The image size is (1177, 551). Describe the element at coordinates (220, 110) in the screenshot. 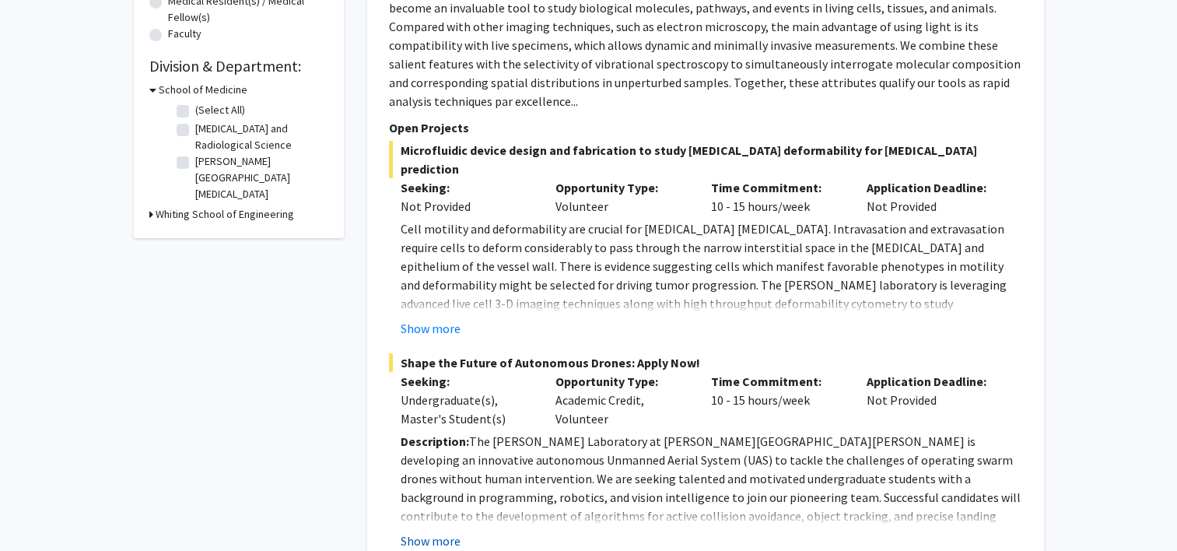

I see `label: (Select All)` at that location.